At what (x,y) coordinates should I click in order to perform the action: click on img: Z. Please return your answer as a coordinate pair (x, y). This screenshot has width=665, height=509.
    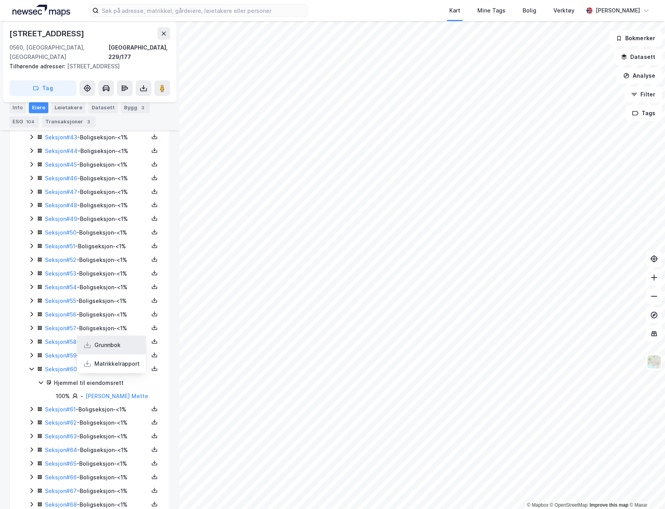
    Looking at the image, I should click on (654, 362).